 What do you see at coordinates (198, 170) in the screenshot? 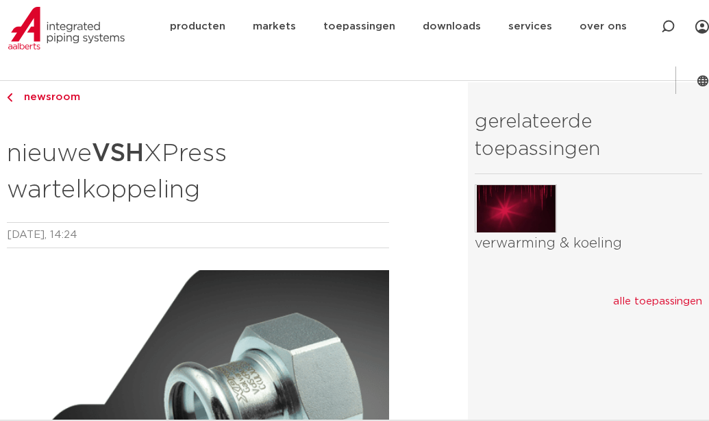
I see `h2: nieuwe XPress wartelkoppeling` at bounding box center [198, 170].